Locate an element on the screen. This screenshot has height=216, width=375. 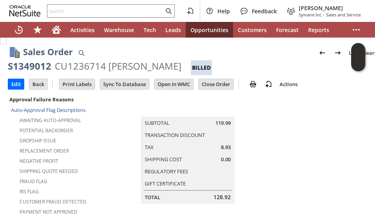
a: Regulatory Fees is located at coordinates (166, 171).